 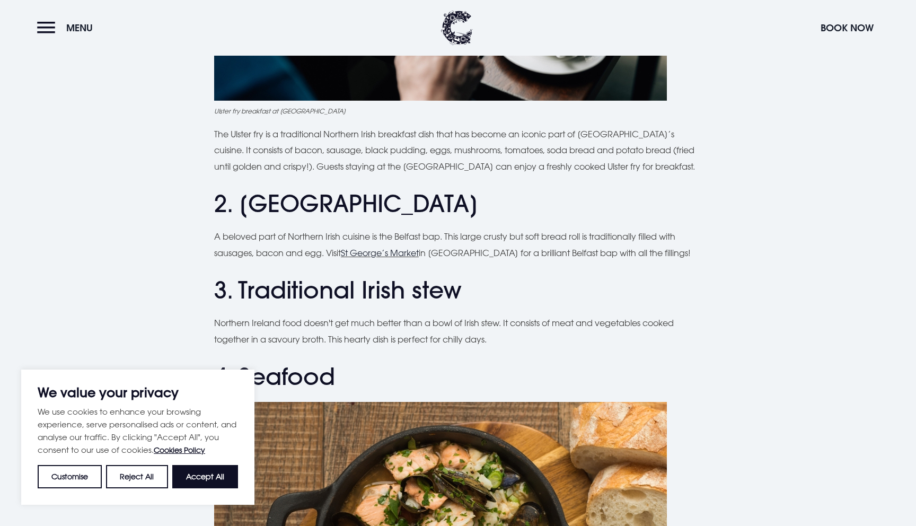 What do you see at coordinates (69, 477) in the screenshot?
I see `button: Customise` at bounding box center [69, 477].